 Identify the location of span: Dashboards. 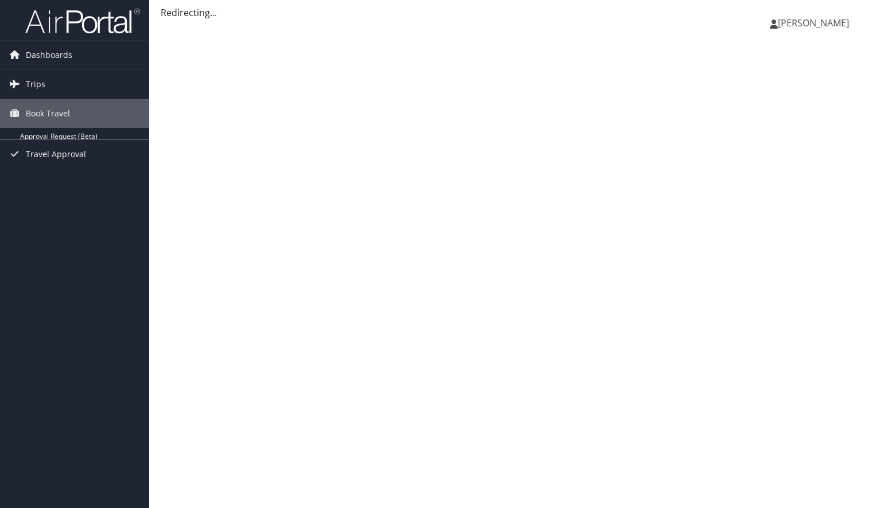
(49, 55).